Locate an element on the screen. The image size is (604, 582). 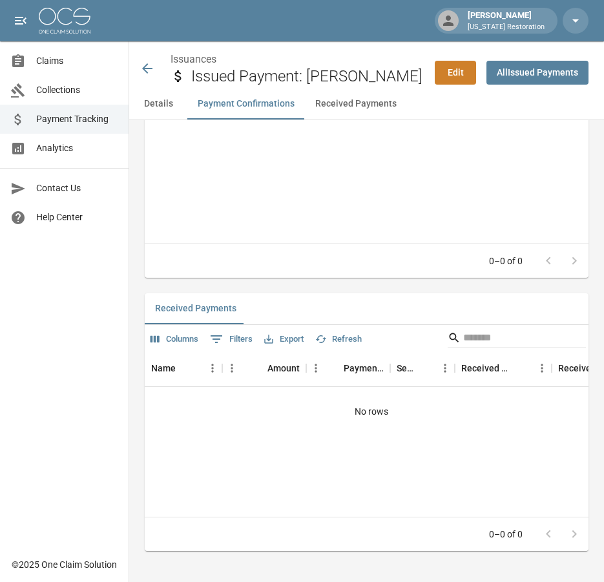
span: Analytics is located at coordinates (77, 148).